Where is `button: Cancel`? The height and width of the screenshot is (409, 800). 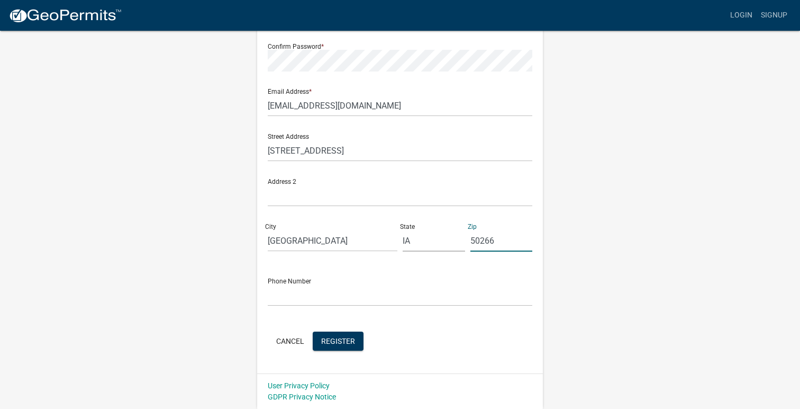 button: Cancel is located at coordinates (290, 341).